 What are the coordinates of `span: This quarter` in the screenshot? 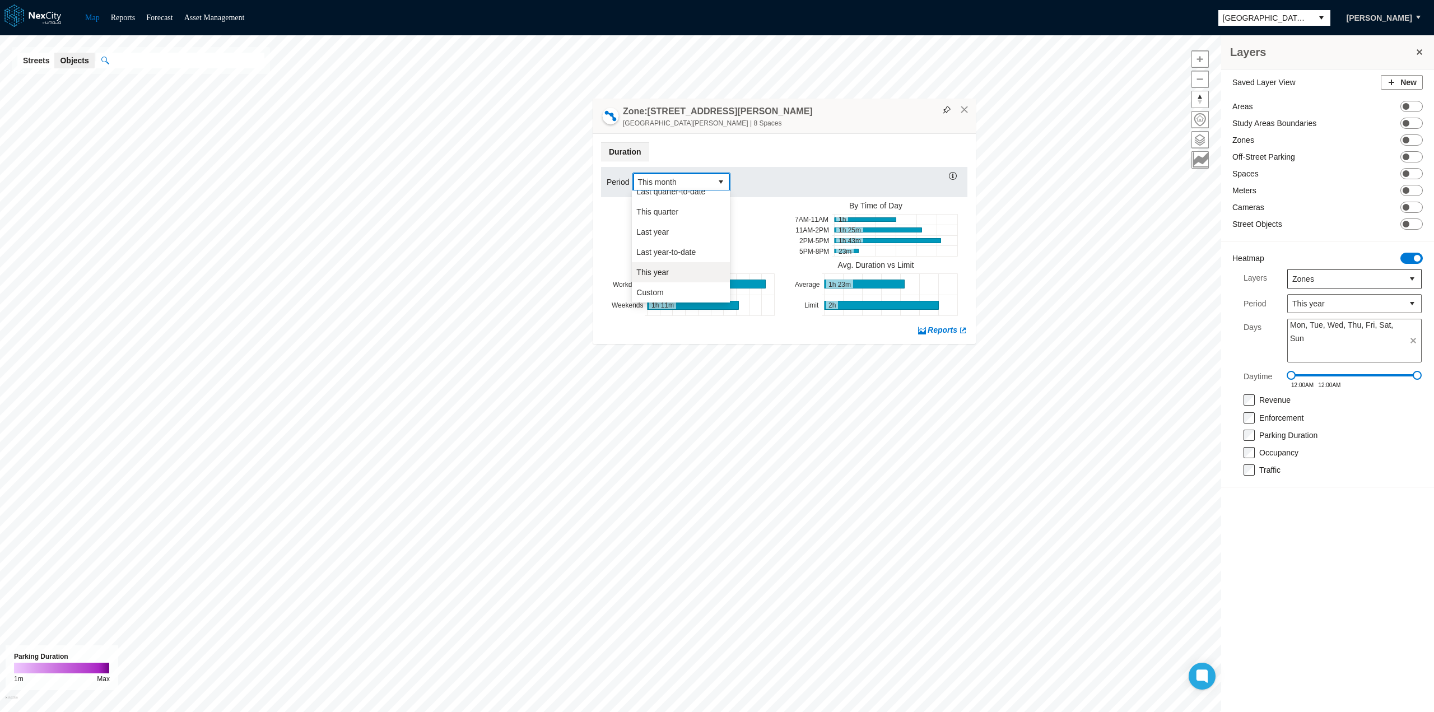 It's located at (657, 212).